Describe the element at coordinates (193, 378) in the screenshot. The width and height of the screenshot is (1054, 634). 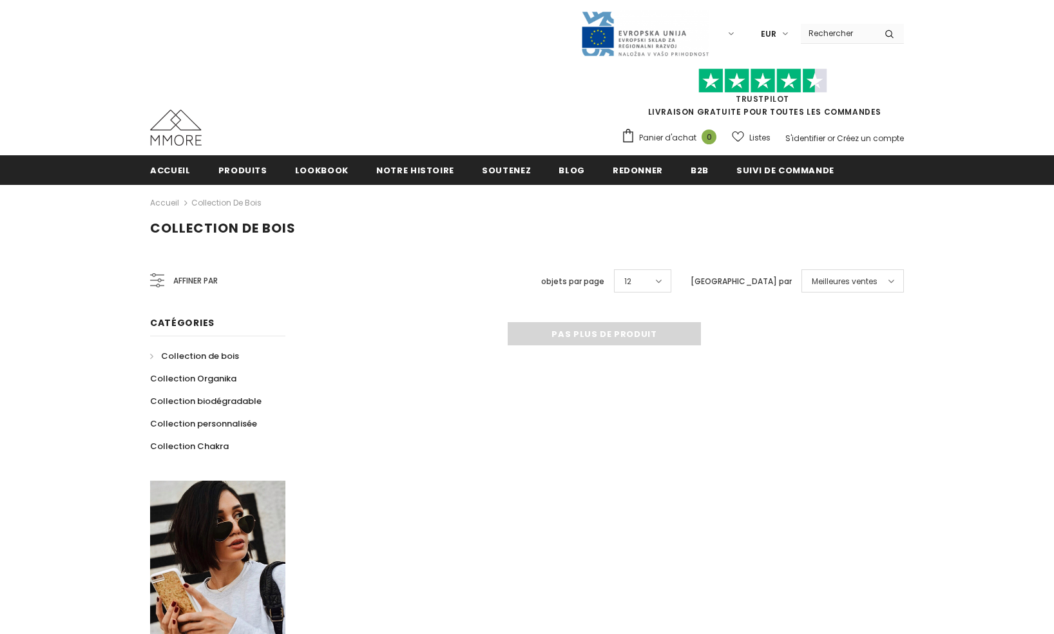
I see `span: Collection Organika` at that location.